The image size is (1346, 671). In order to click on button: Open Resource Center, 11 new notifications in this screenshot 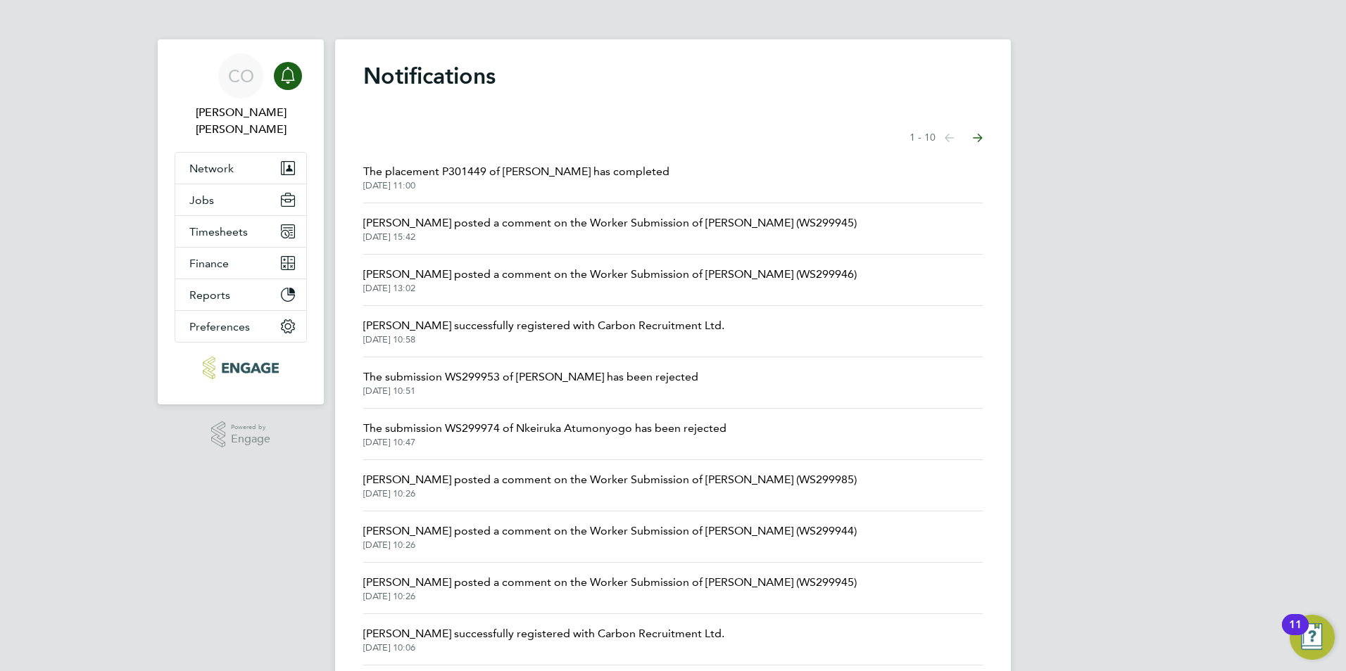, I will do `click(1312, 638)`.